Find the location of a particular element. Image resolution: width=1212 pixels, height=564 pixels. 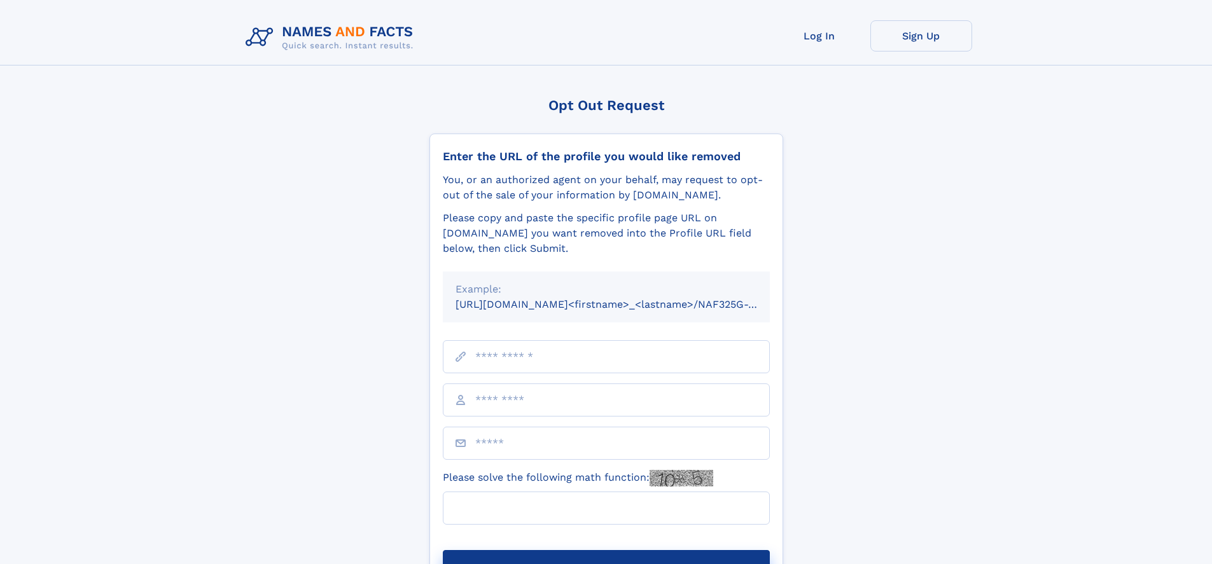

img: Logo Names and Facts is located at coordinates (332, 38).